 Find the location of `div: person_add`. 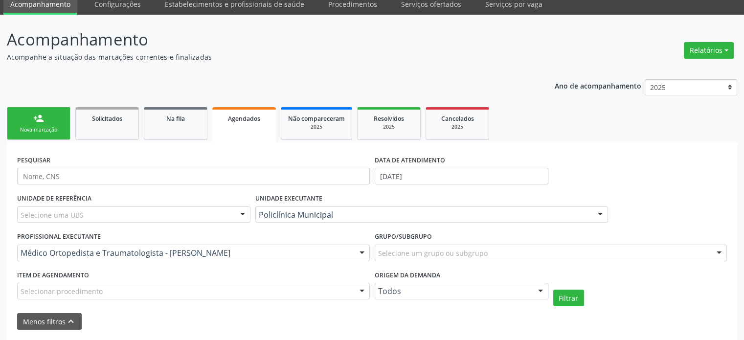

div: person_add is located at coordinates (39, 118).